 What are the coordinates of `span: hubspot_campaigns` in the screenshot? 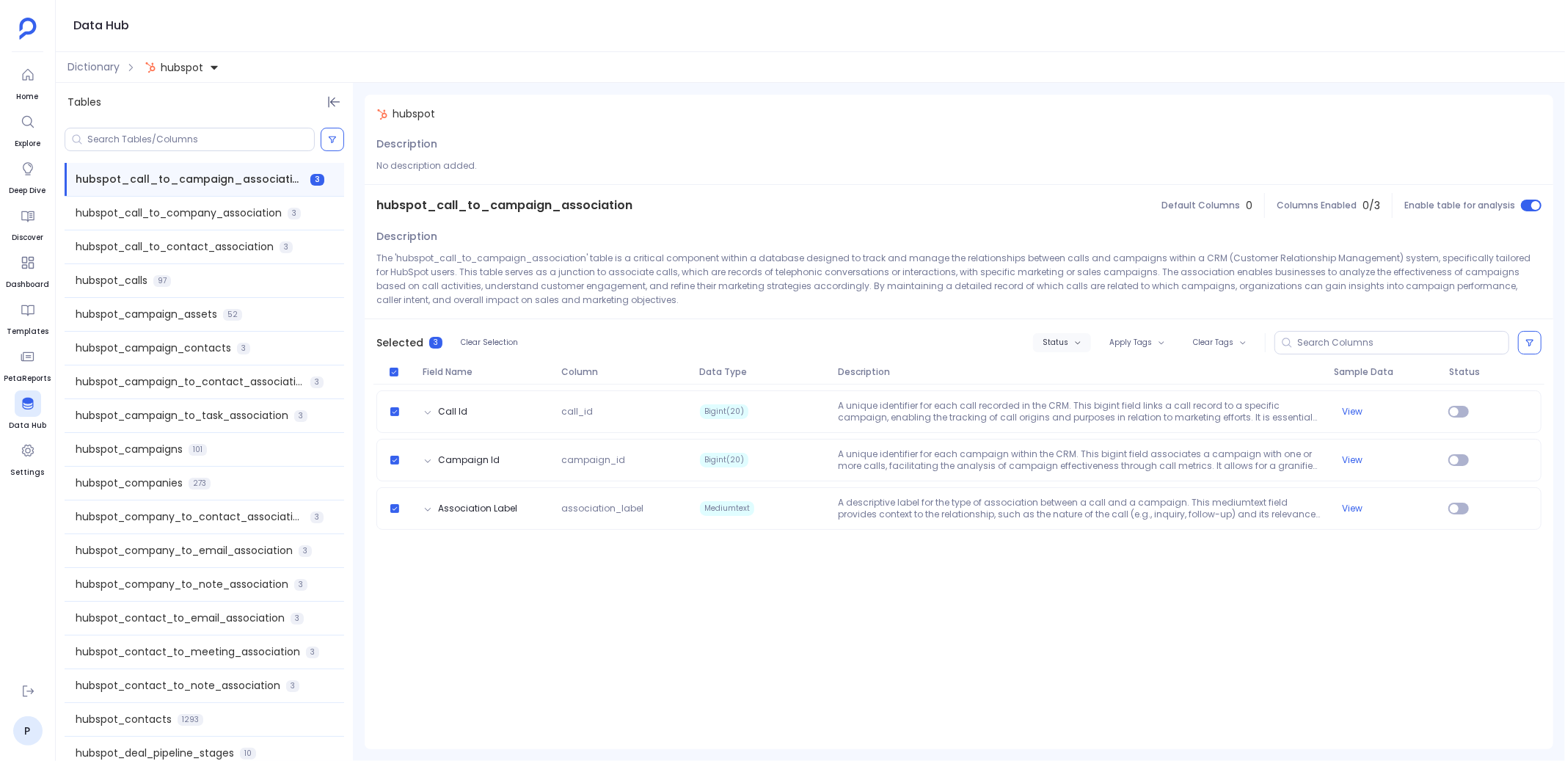 It's located at (129, 449).